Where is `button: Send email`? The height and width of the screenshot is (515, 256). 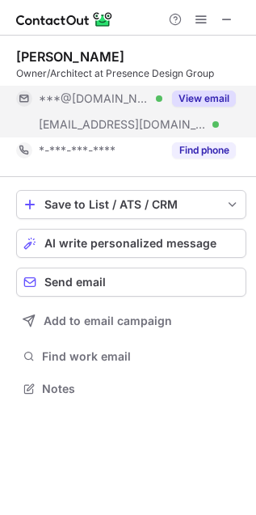 button: Send email is located at coordinates (131, 282).